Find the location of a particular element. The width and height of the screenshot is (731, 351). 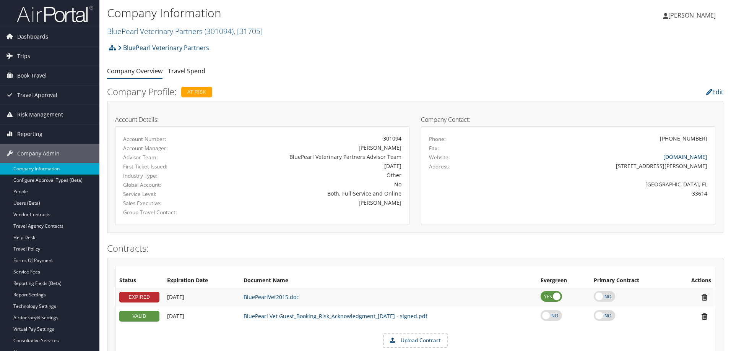

th: Primary Contract is located at coordinates (631, 281).